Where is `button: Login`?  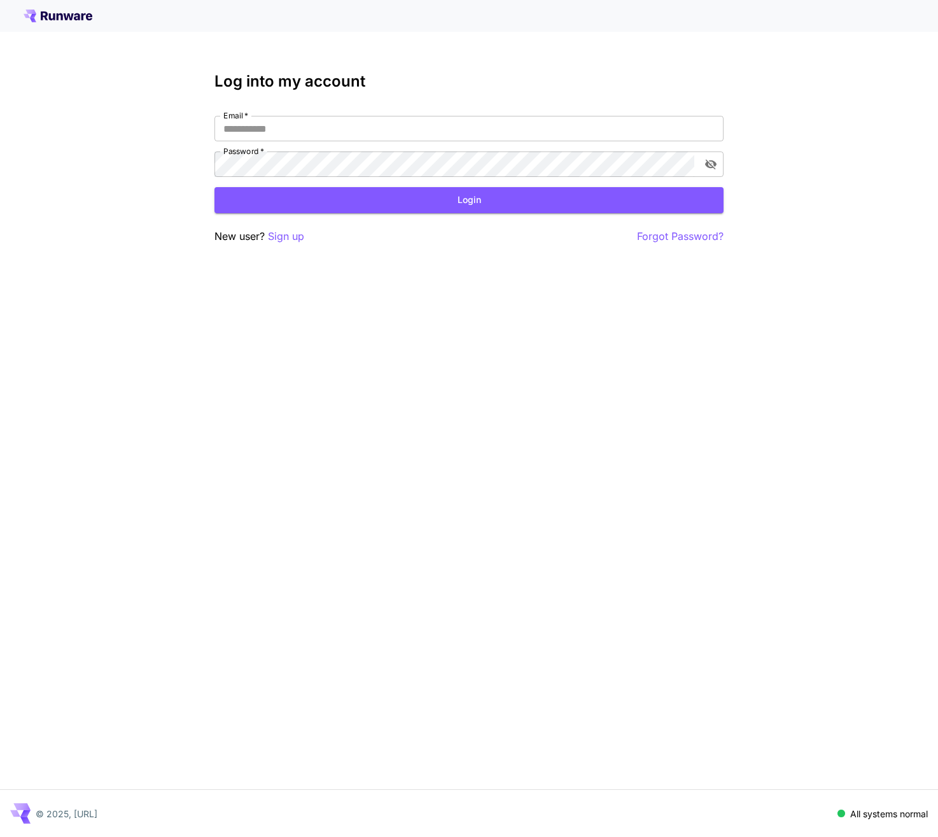 button: Login is located at coordinates (469, 200).